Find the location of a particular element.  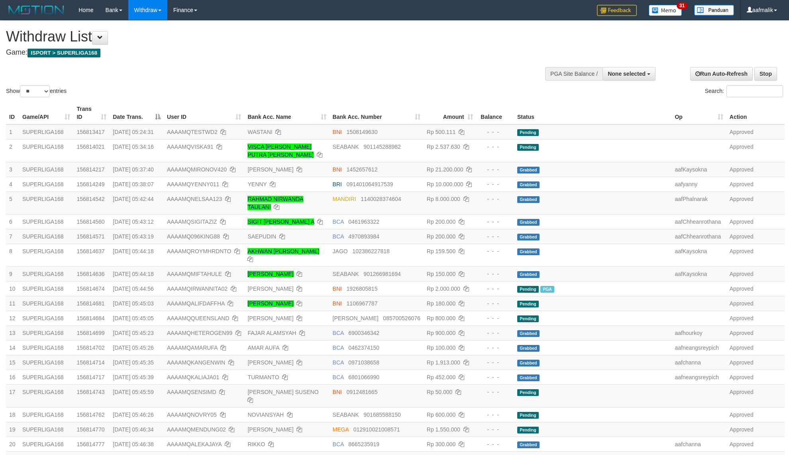

td: aafKaysokna is located at coordinates (699, 169).